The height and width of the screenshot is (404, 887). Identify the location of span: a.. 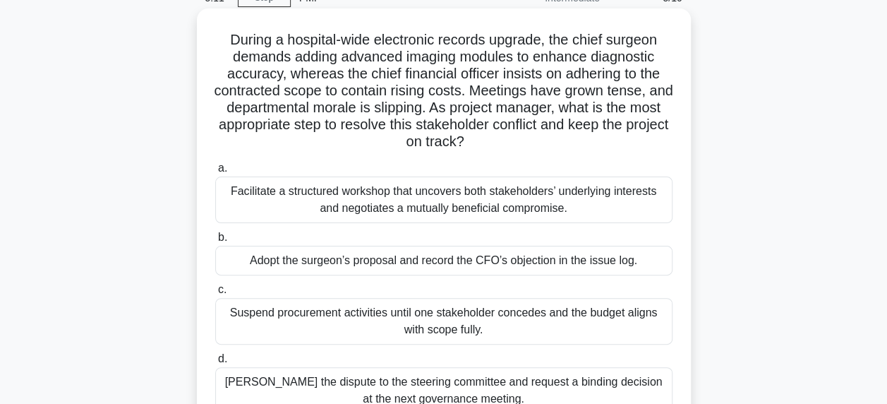
(222, 167).